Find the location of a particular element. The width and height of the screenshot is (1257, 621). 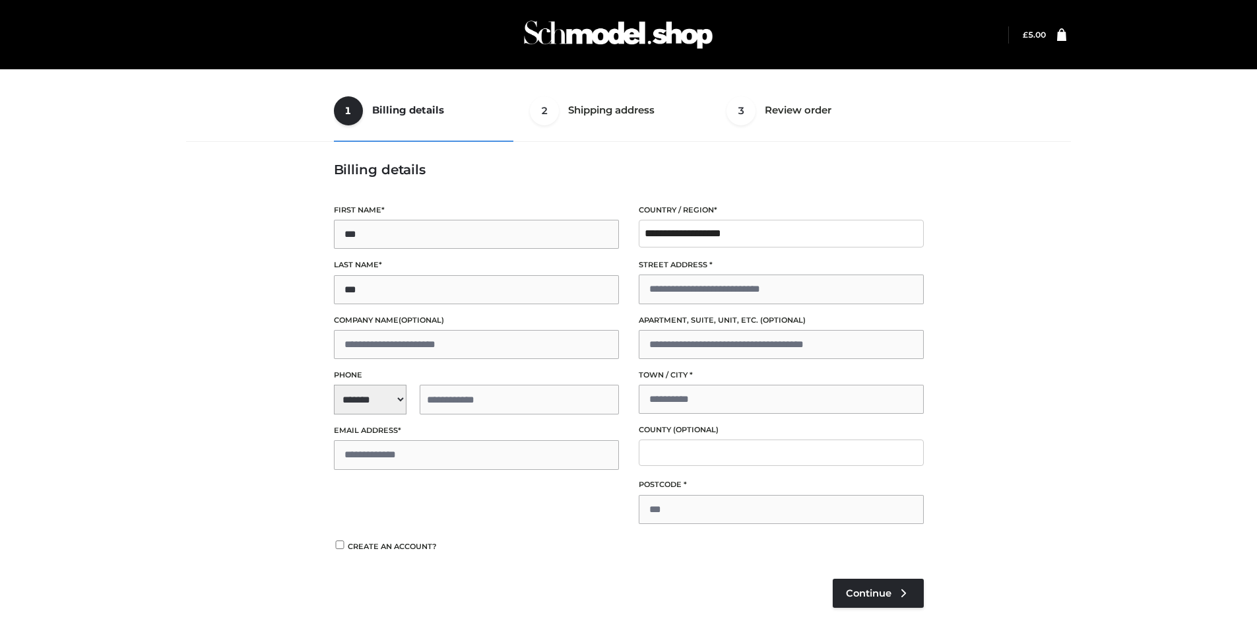

a: Schmodel Admin 964 is located at coordinates (618, 34).